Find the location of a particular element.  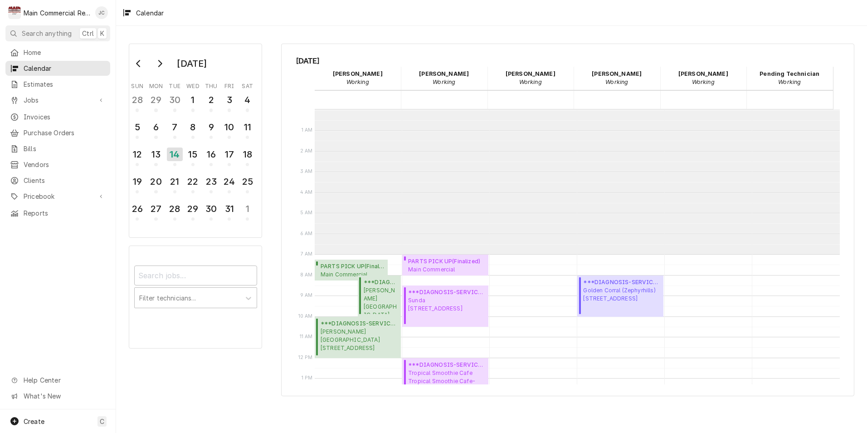

div: Jan Costello's Avatar is located at coordinates (102, 13).